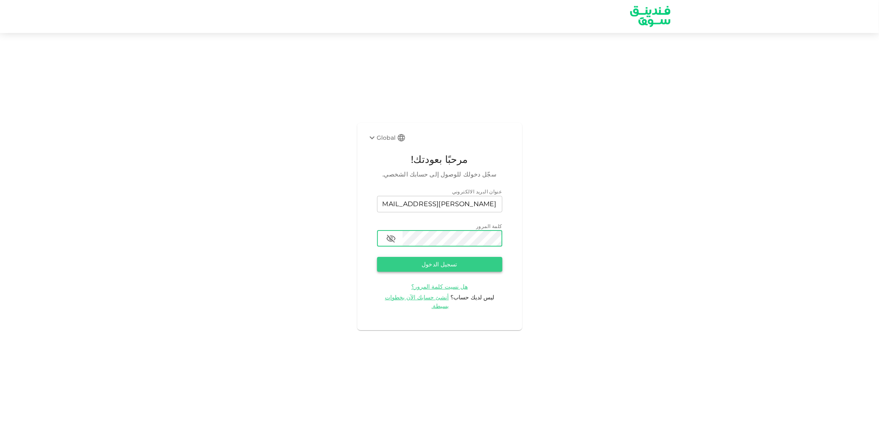  Describe the element at coordinates (439, 286) in the screenshot. I see `span: هل نسيت كلمة المرور؟` at that location.